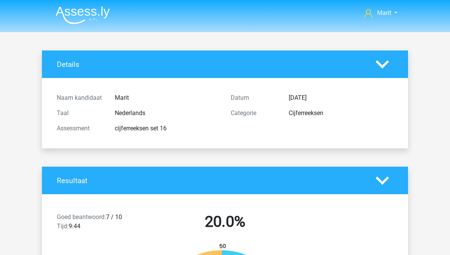  What do you see at coordinates (254, 98) in the screenshot?
I see `div: Datum` at bounding box center [254, 98].